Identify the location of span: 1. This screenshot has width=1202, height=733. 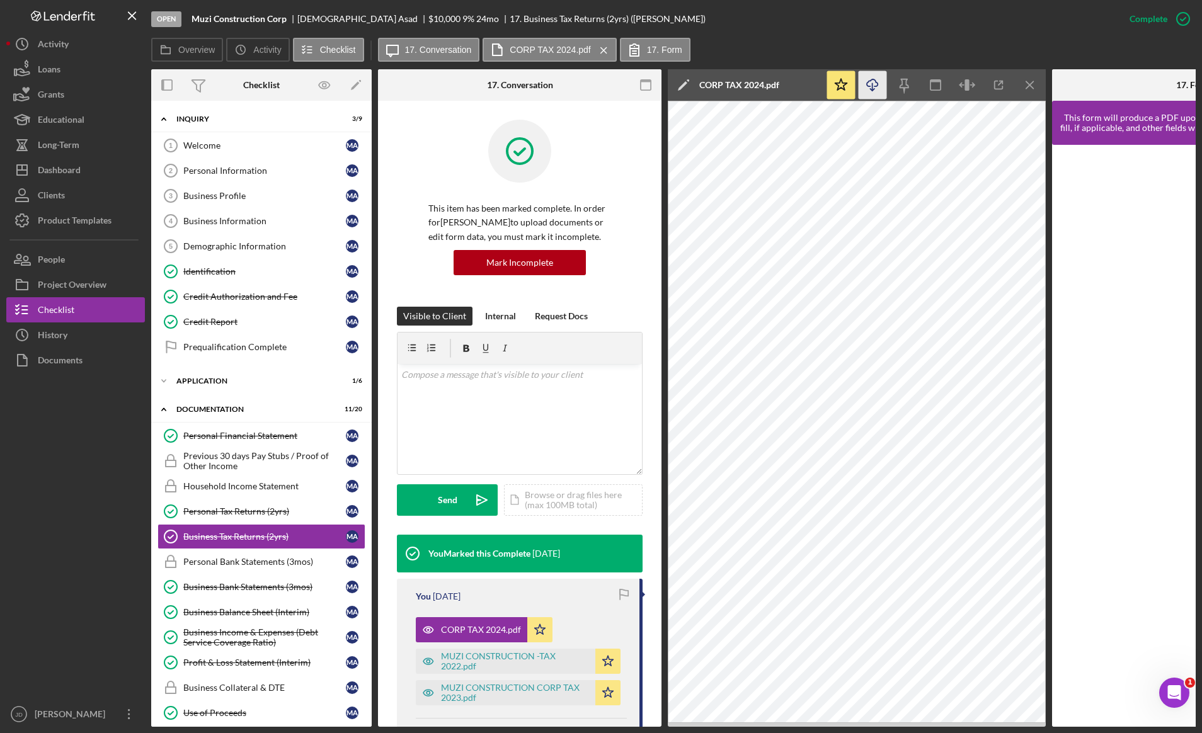
(1190, 683).